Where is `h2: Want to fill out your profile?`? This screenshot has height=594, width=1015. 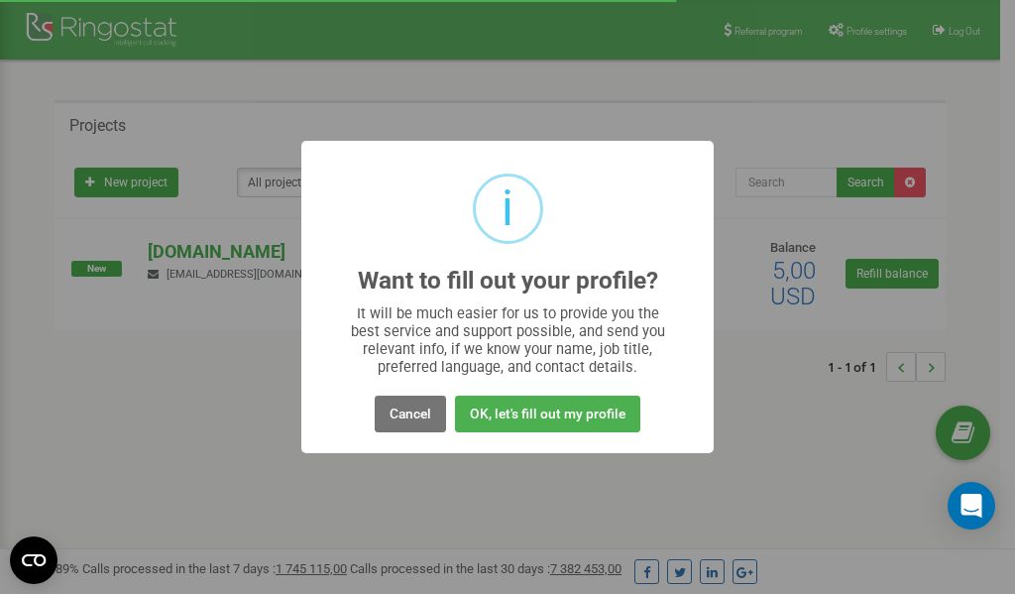
h2: Want to fill out your profile? is located at coordinates (507, 280).